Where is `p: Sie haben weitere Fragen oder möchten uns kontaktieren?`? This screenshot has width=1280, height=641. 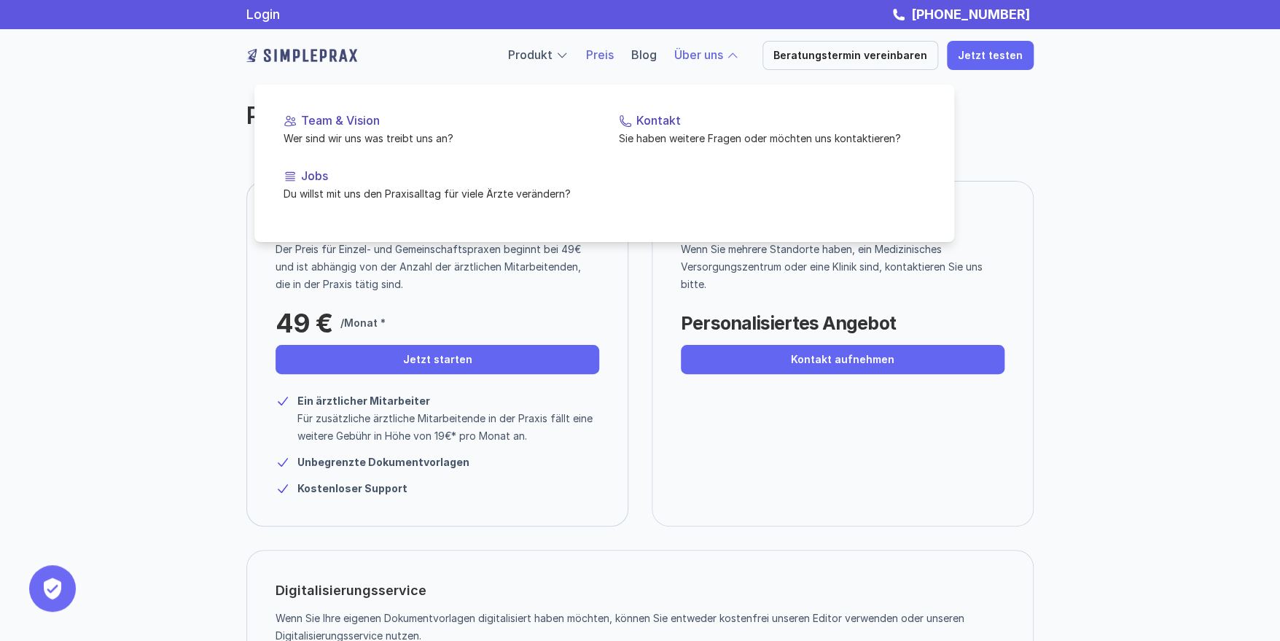 p: Sie haben weitere Fragen oder möchten uns kontaktieren? is located at coordinates (772, 138).